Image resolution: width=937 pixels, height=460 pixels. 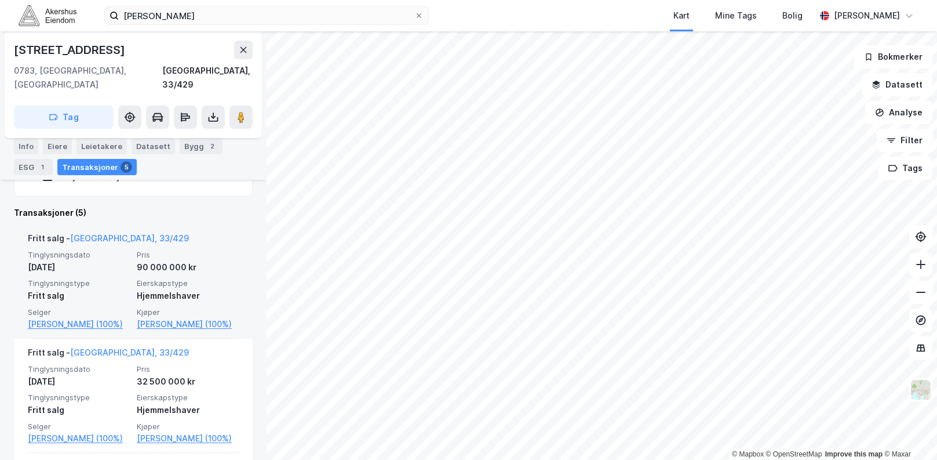 I want to click on div: 1, so click(x=42, y=167).